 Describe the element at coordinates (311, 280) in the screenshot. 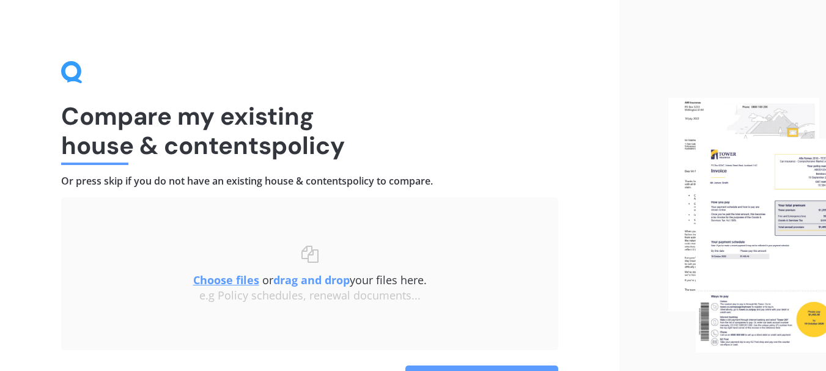

I see `b: drag and drop` at that location.